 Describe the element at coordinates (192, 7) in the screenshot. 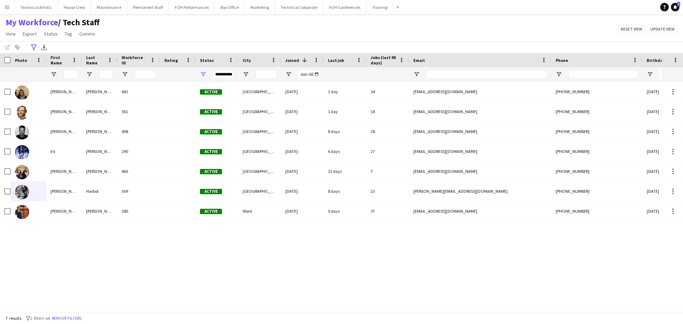

I see `button: FOH Performances` at that location.